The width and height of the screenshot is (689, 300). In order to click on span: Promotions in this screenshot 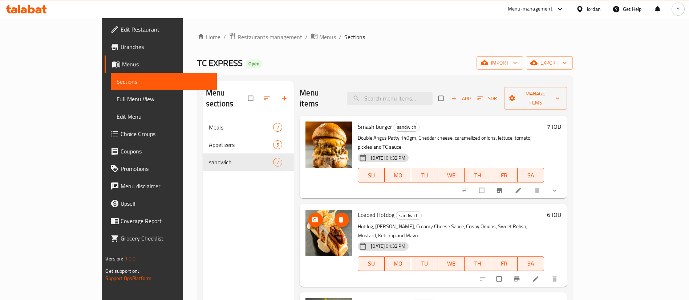, I will do `click(166, 169)`.